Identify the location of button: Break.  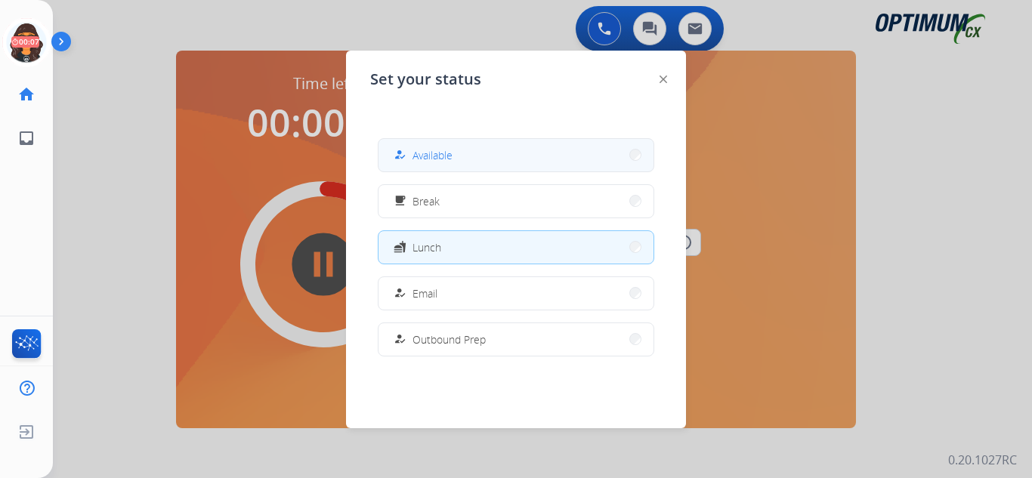
(516, 201).